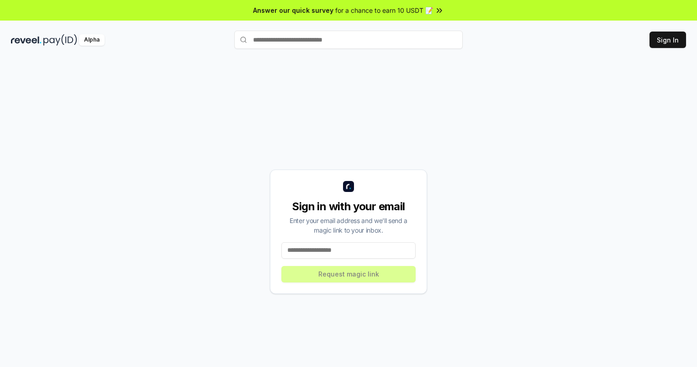 This screenshot has height=367, width=697. What do you see at coordinates (668, 40) in the screenshot?
I see `button: Sign In` at bounding box center [668, 40].